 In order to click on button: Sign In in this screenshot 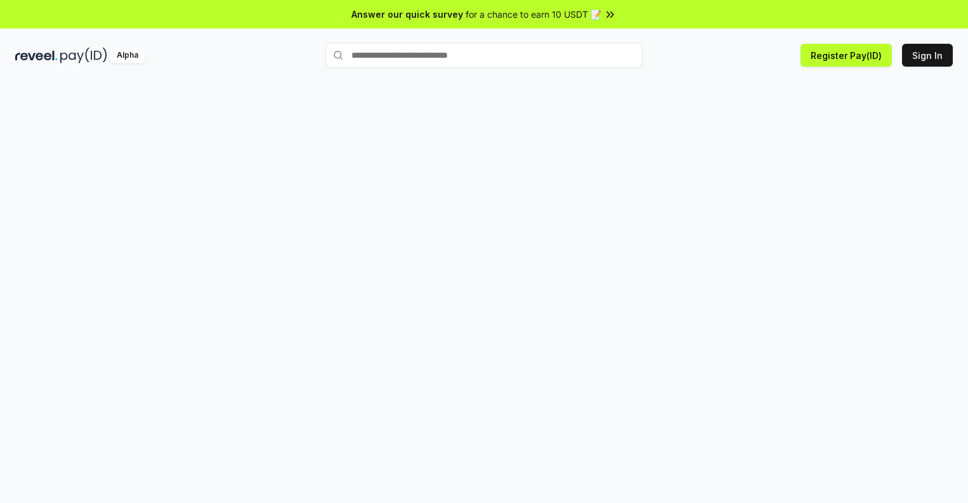, I will do `click(927, 55)`.